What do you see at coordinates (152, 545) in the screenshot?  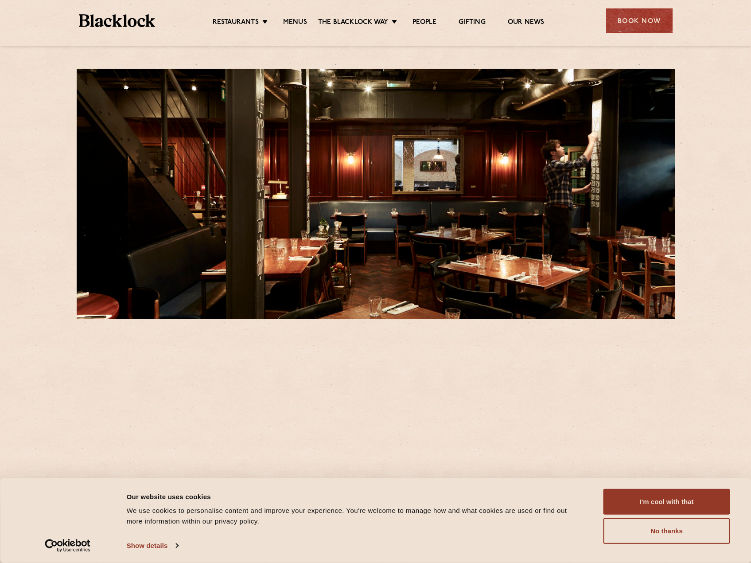 I see `a: Show details` at bounding box center [152, 545].